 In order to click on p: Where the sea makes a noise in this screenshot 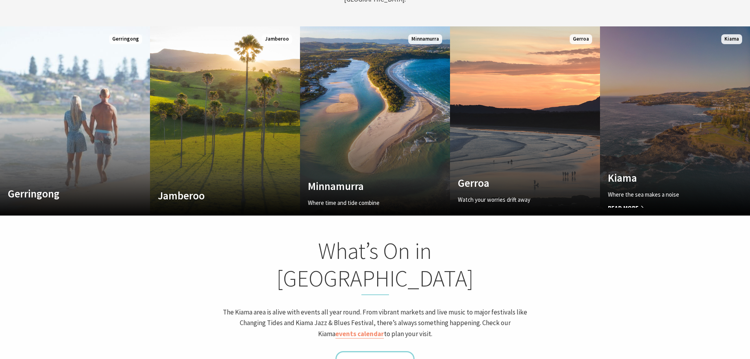, I will do `click(664, 194)`.